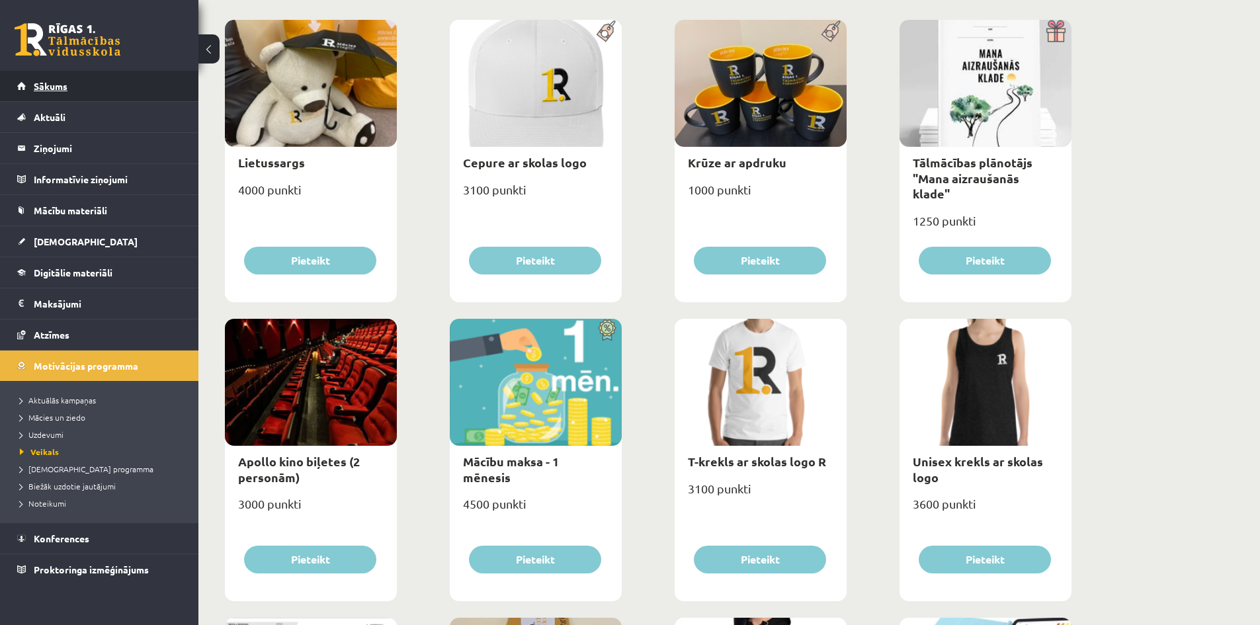 The image size is (1260, 625). What do you see at coordinates (86, 366) in the screenshot?
I see `span: Motivācijas programma` at bounding box center [86, 366].